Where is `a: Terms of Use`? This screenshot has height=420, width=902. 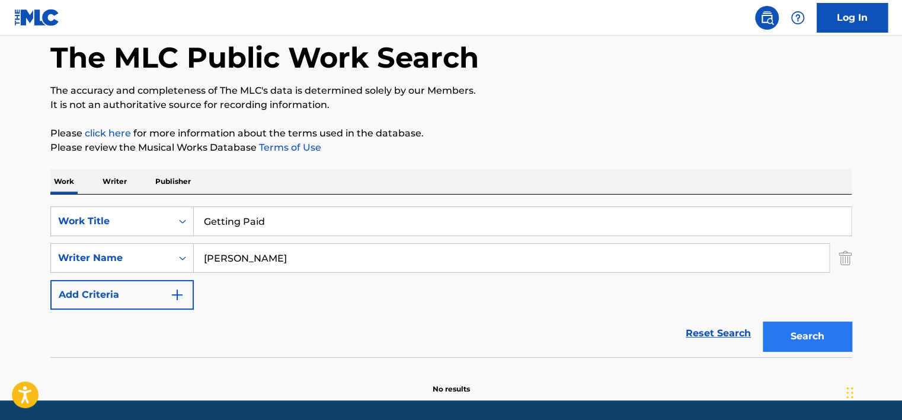
a: Terms of Use is located at coordinates (289, 147).